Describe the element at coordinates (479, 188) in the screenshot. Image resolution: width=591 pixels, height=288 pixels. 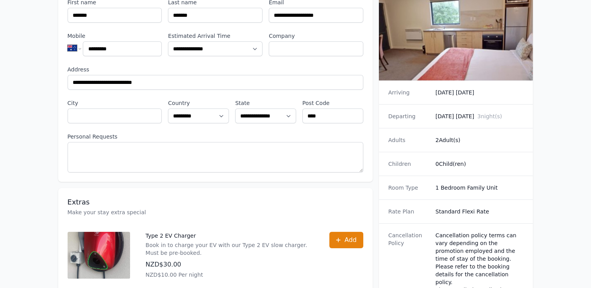
I see `dd: 1 Bedroom Family Unit` at that location.